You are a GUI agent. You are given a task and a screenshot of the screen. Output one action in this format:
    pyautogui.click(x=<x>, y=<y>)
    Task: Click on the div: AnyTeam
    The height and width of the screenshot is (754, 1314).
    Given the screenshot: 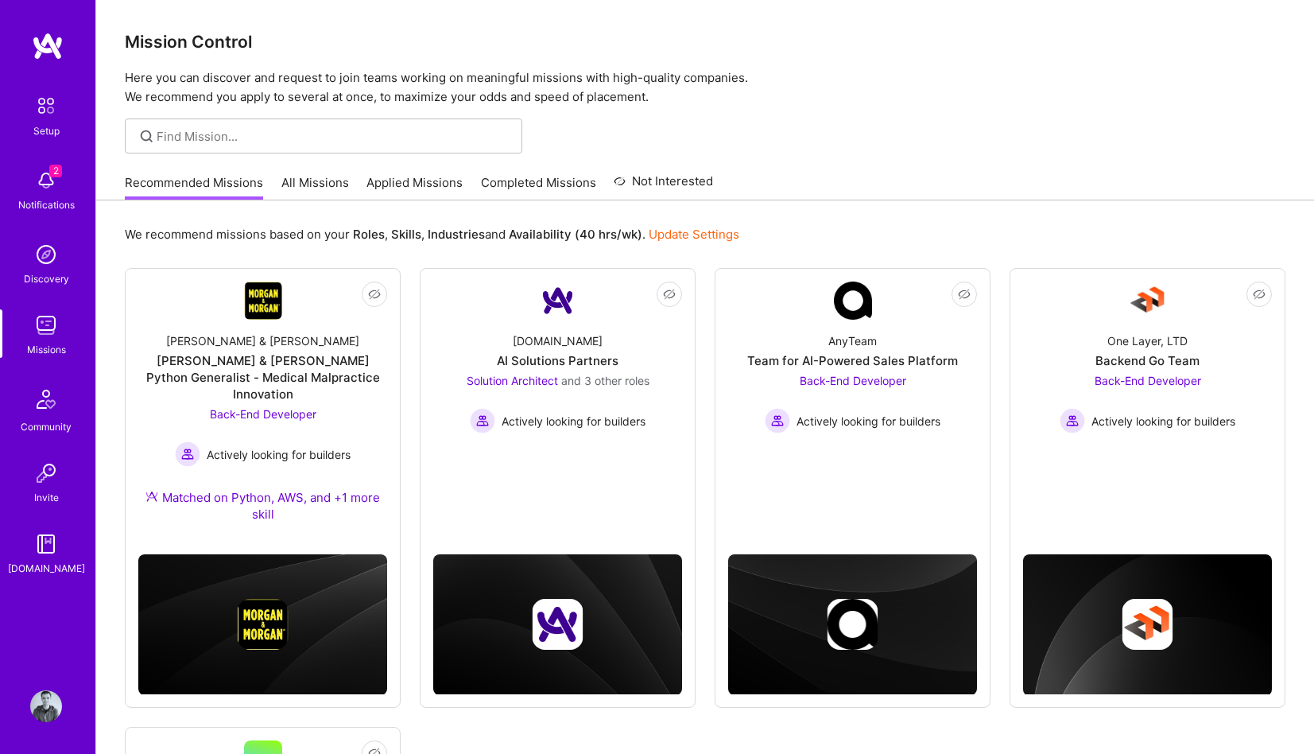 What is the action you would take?
    pyautogui.click(x=852, y=340)
    